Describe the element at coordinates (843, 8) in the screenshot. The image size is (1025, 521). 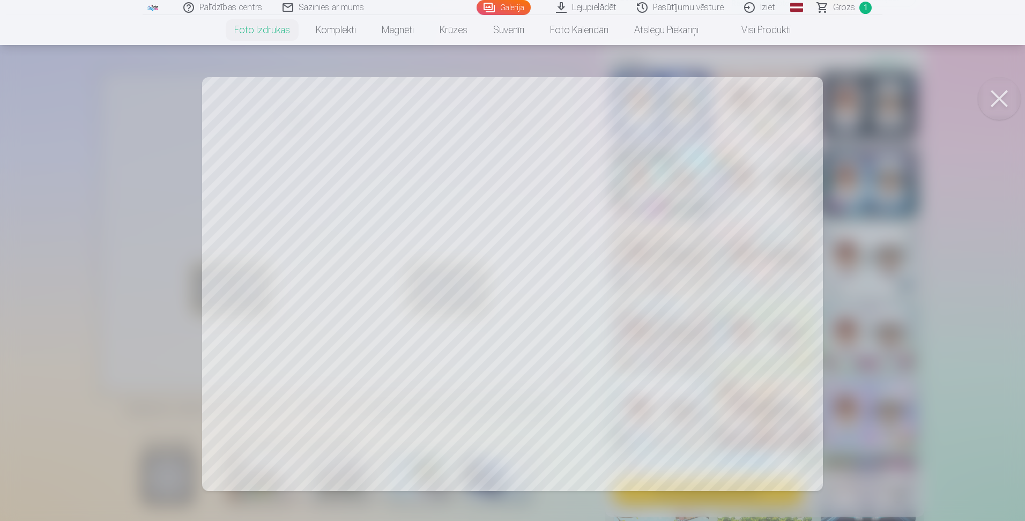
I see `span: Grozs` at that location.